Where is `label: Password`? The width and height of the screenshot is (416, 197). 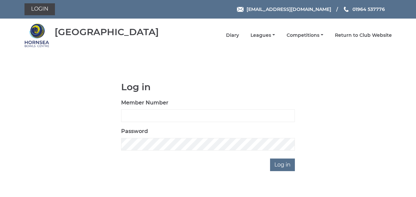
label: Password is located at coordinates (134, 131).